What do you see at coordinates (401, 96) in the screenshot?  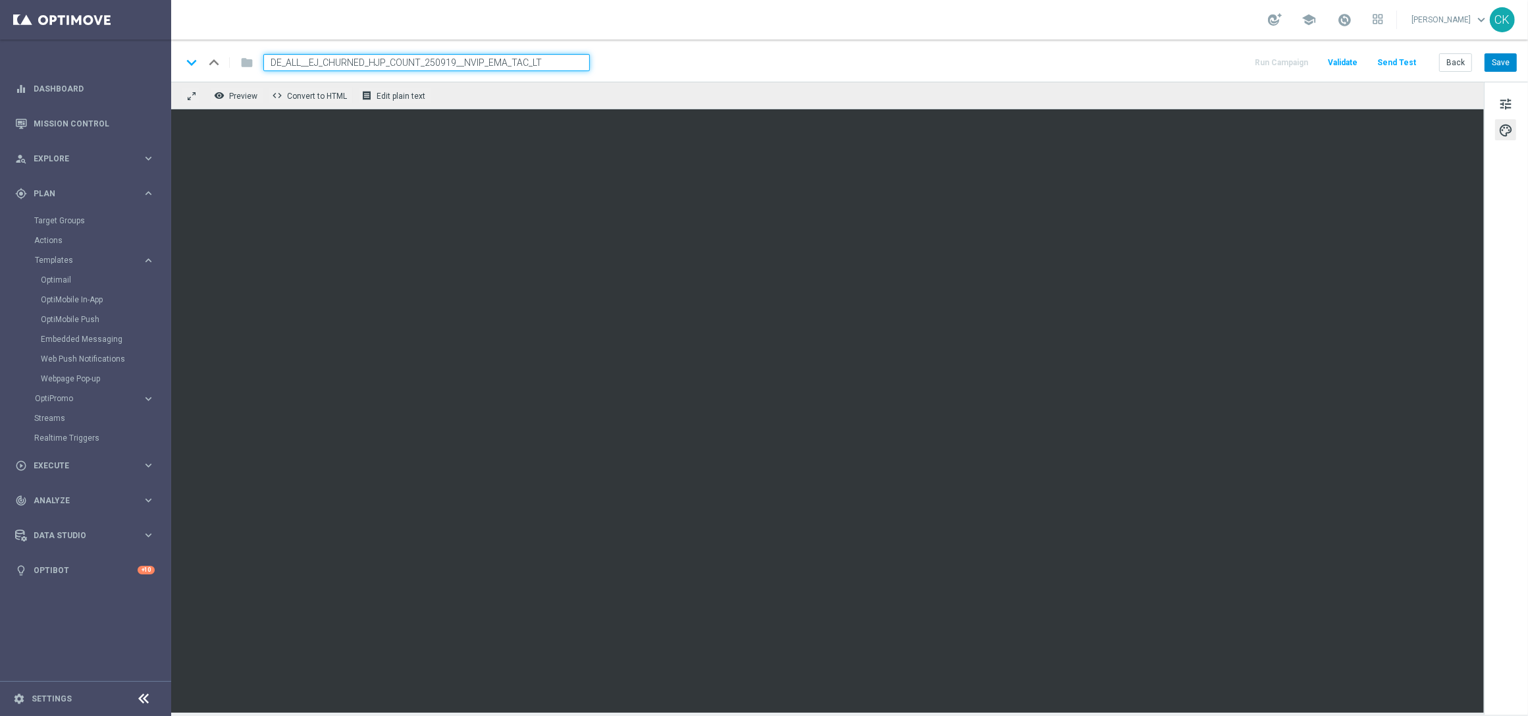 I see `span: Edit plain text` at bounding box center [401, 96].